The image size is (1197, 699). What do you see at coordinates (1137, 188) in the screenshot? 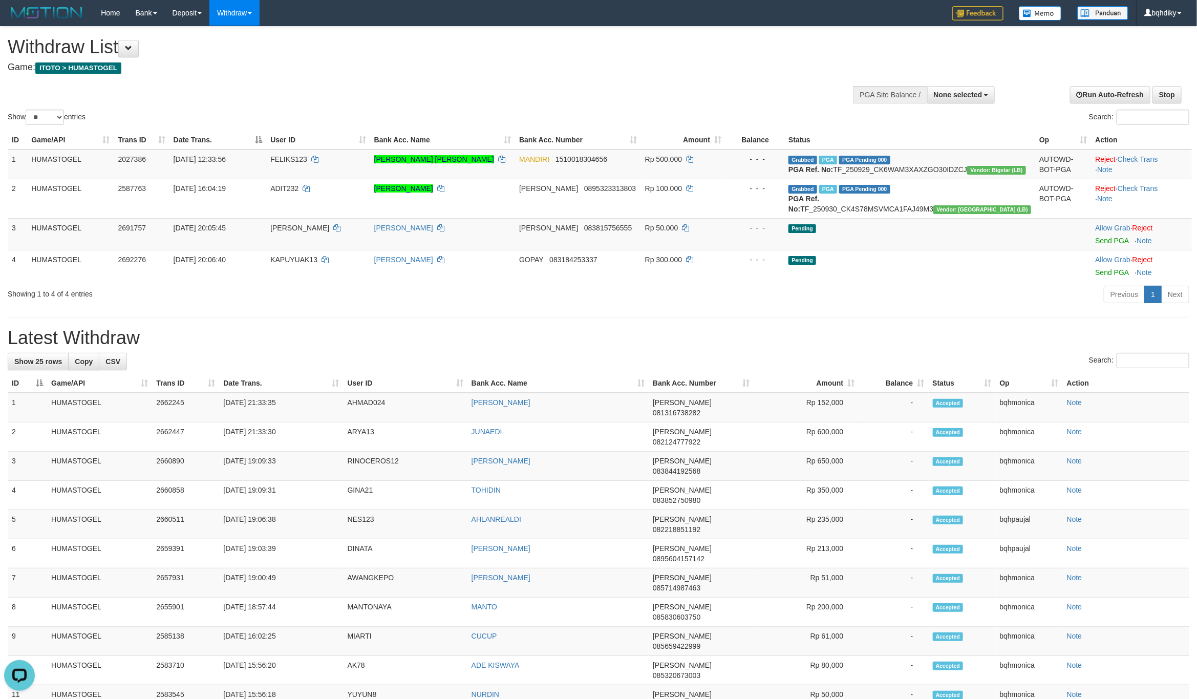
I see `a: Check Trans` at bounding box center [1137, 188].